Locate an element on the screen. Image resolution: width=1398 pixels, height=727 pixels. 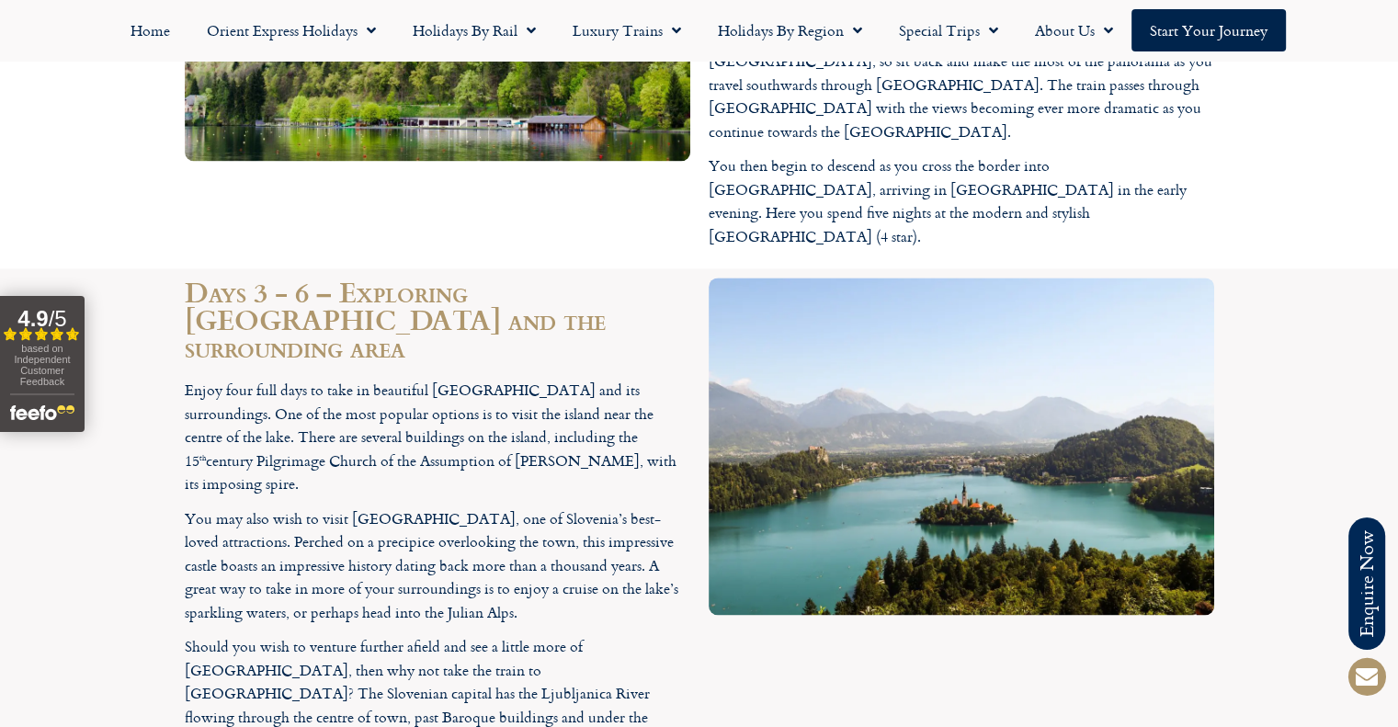
a: Home is located at coordinates (150, 30).